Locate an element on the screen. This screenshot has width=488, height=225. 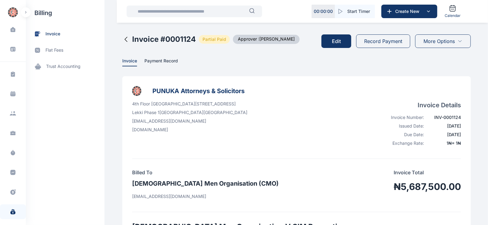
span: Calendar is located at coordinates (453, 16).